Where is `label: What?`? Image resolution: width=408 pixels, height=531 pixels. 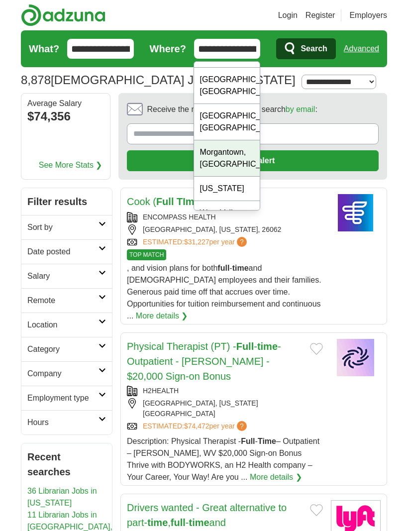
label: What? is located at coordinates (44, 49).